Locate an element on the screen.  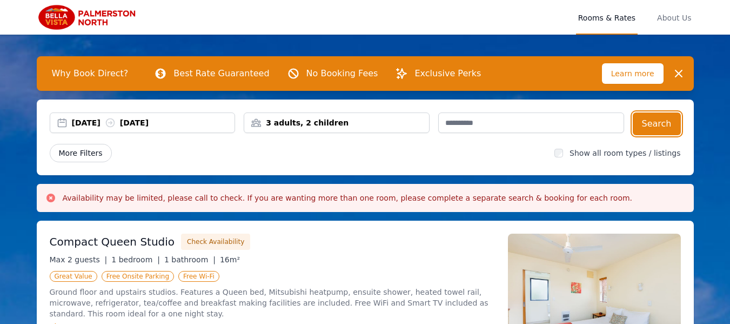
span: More Filters is located at coordinates (80, 153).